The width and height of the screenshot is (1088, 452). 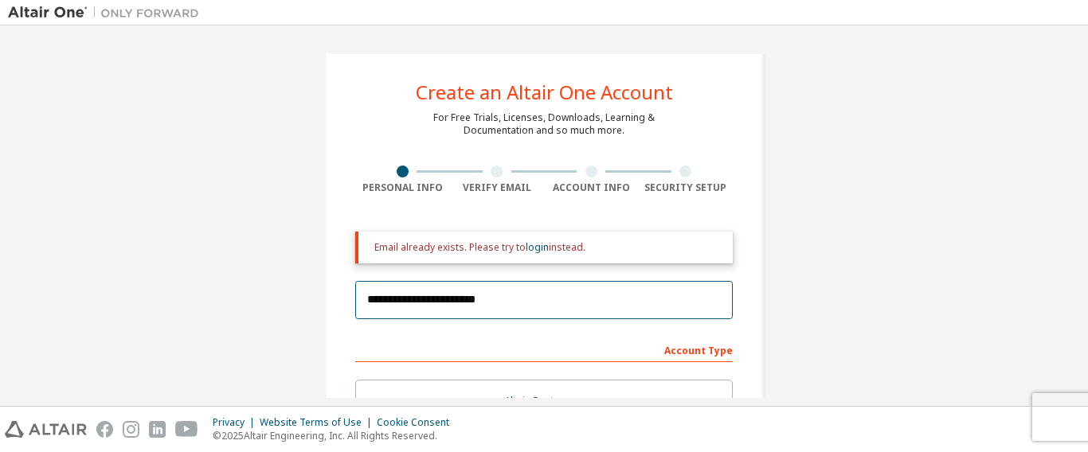 What do you see at coordinates (544, 401) in the screenshot?
I see `div: Altair Customers` at bounding box center [544, 401].